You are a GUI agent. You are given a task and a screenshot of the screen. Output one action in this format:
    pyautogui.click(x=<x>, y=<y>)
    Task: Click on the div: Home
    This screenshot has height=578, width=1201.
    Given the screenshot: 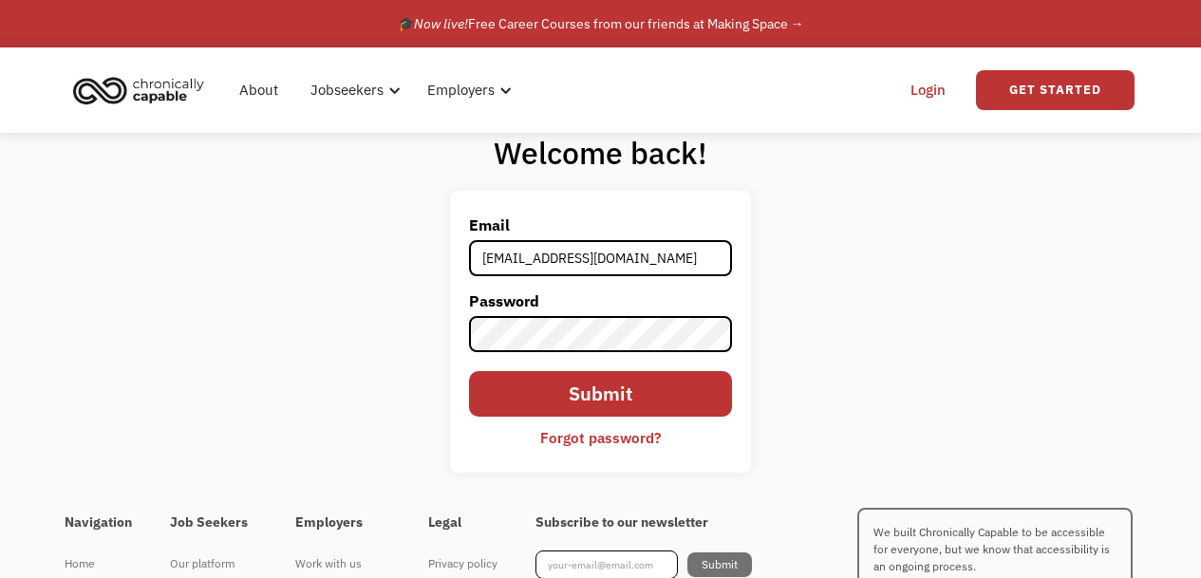 What is the action you would take?
    pyautogui.click(x=98, y=564)
    